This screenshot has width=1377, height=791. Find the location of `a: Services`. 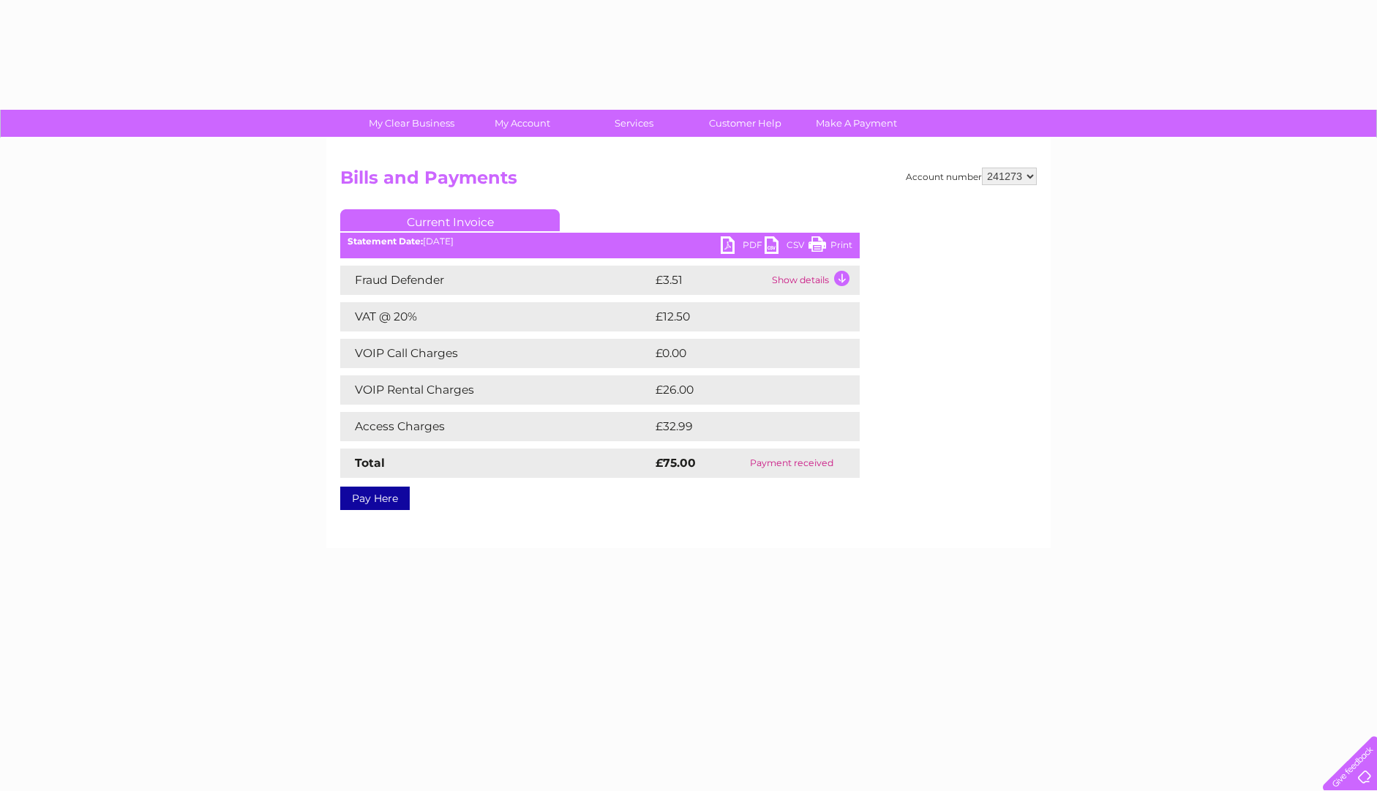

a: Services is located at coordinates (634, 123).